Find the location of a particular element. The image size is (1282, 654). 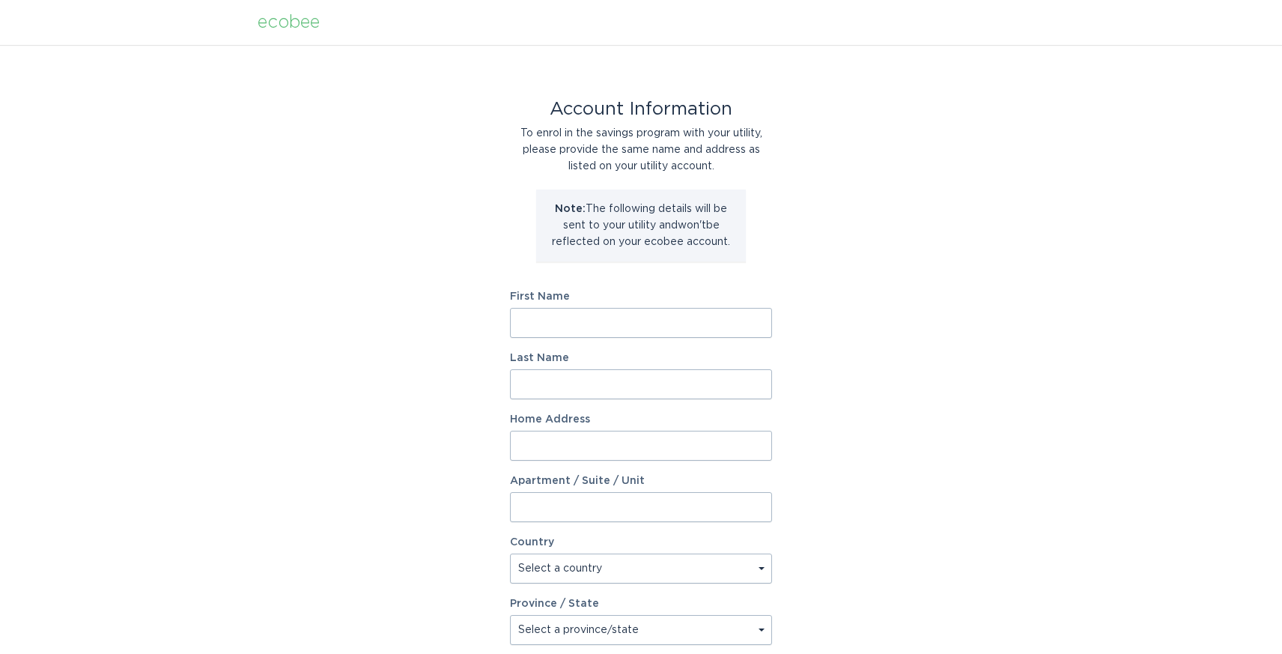

strong: Note: is located at coordinates (570, 209).